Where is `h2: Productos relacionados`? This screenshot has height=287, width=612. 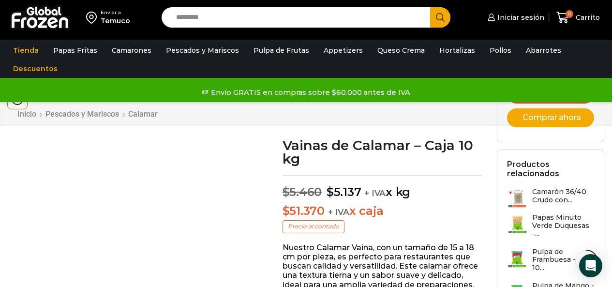
h2: Productos relacionados is located at coordinates (551, 169).